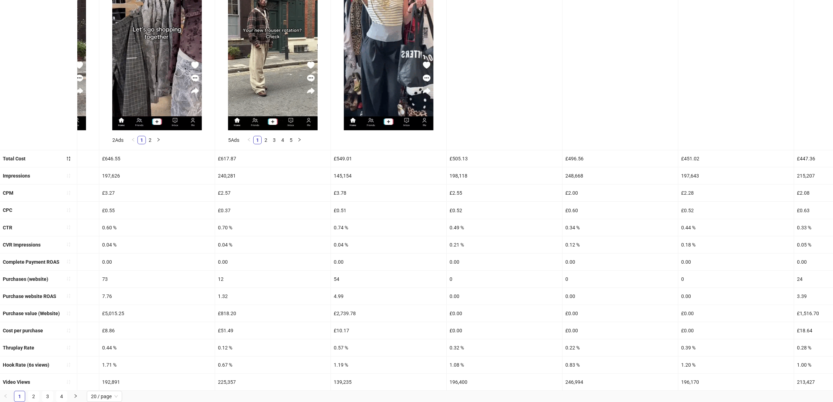  What do you see at coordinates (104, 396) in the screenshot?
I see `span: 20 / page` at bounding box center [104, 396].